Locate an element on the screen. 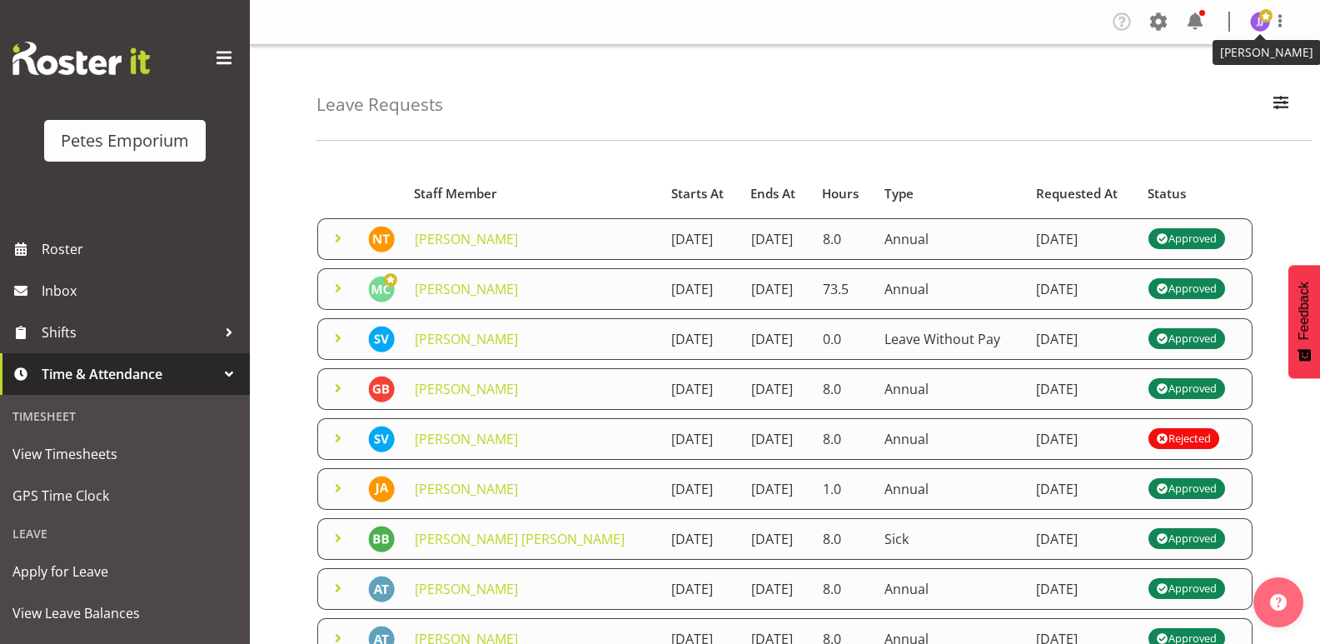 Image resolution: width=1320 pixels, height=644 pixels. span: View Leave Balances is located at coordinates (125, 613).